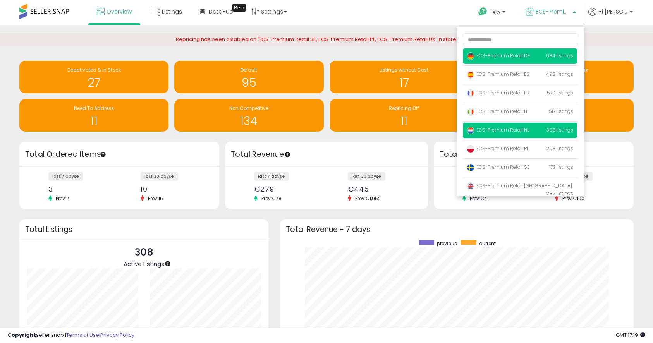  I want to click on span: Prev: €4, so click(478, 198).